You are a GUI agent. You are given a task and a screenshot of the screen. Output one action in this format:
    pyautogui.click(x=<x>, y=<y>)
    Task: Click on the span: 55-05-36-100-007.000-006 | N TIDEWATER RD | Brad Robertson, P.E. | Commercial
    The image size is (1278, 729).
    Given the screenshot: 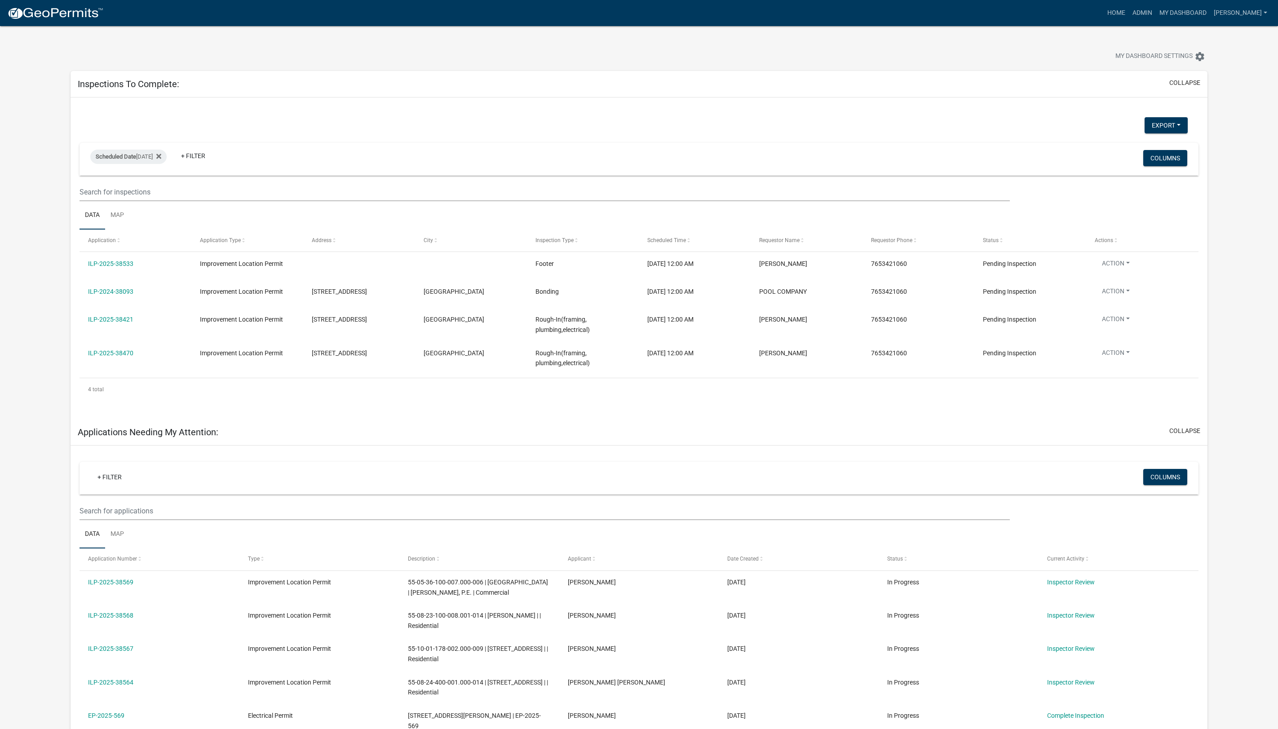 What is the action you would take?
    pyautogui.click(x=478, y=587)
    